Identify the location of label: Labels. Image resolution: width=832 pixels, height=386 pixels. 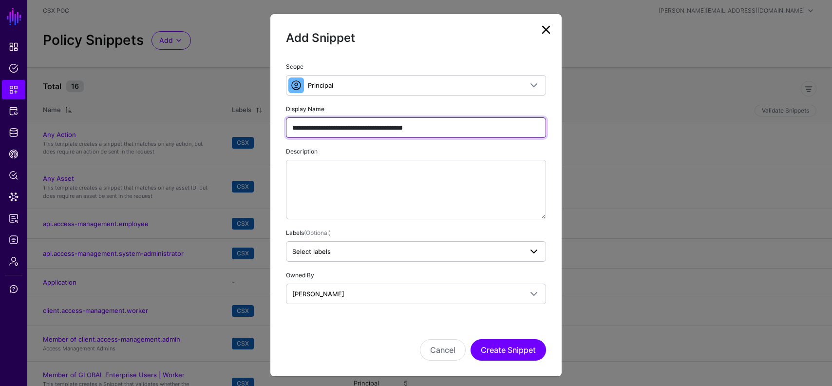
(308, 233).